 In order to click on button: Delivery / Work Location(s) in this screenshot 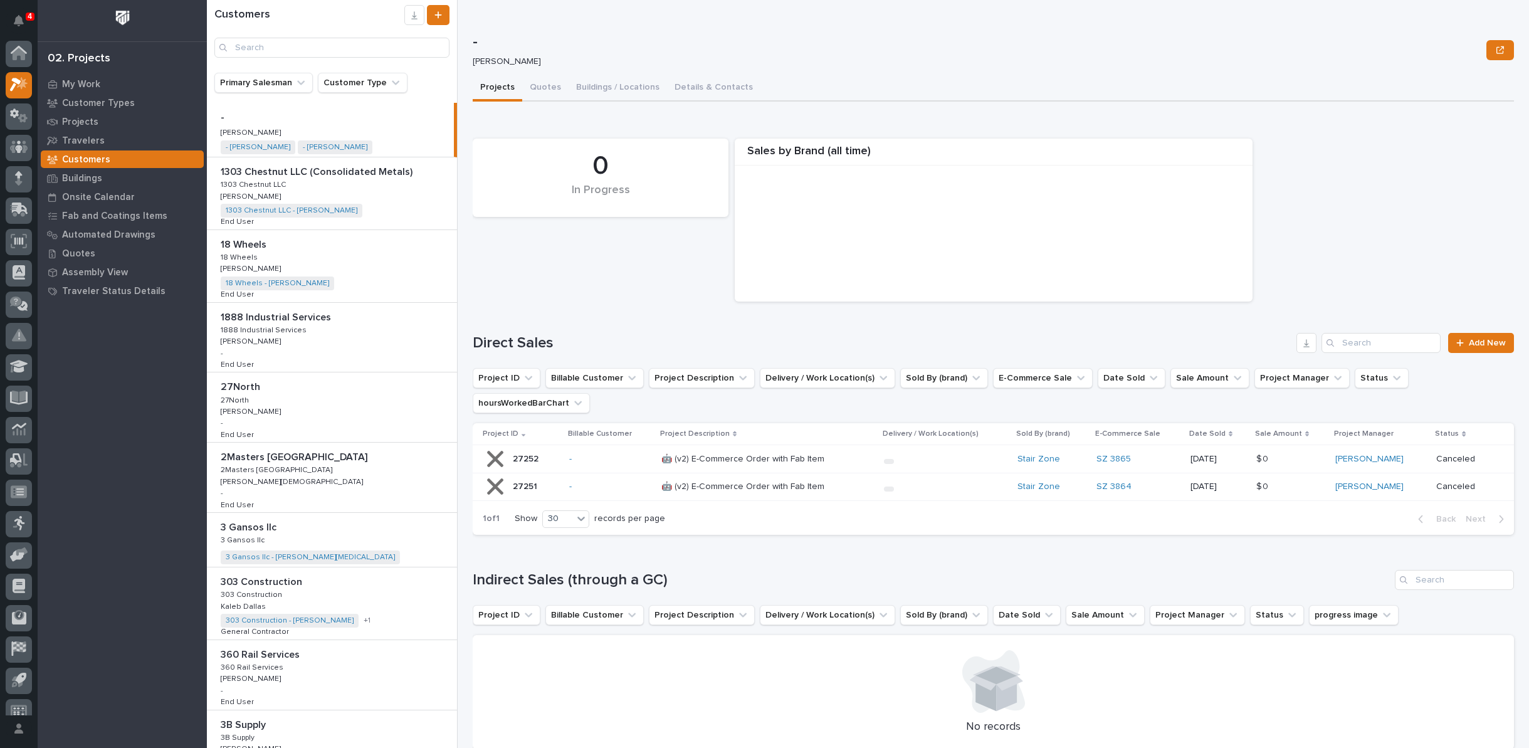, I will do `click(827, 378)`.